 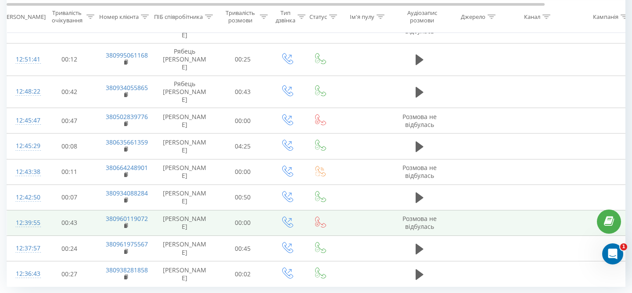 I want to click on td: 00:45, so click(x=243, y=249).